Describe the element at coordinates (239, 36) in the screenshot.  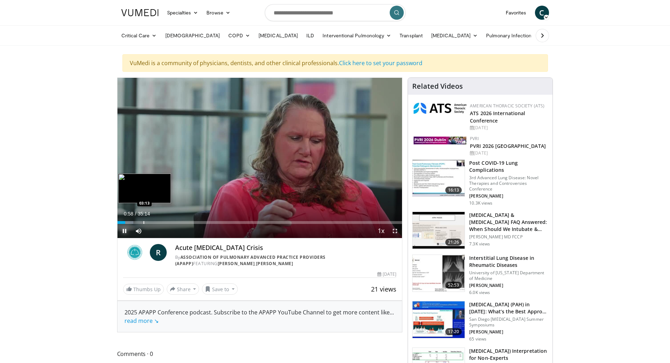
I see `a: COPD` at that location.